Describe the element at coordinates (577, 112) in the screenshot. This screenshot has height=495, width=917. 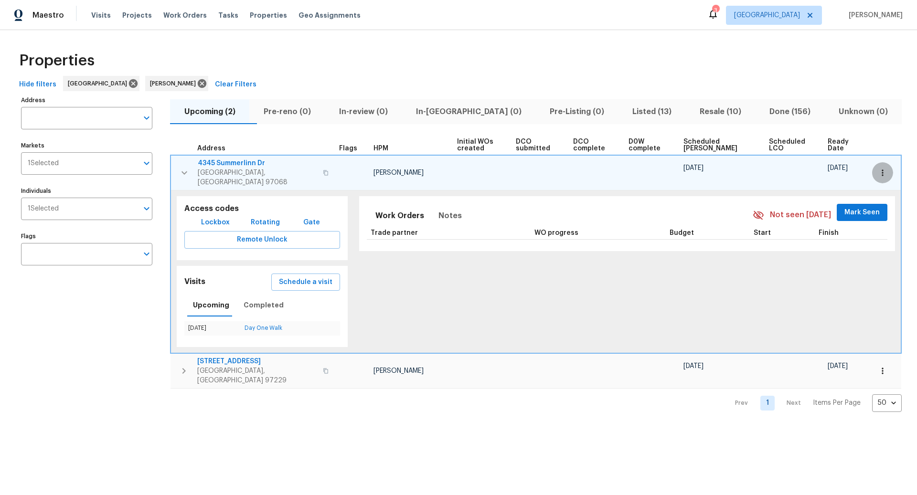
I see `span: Pre-Listing (0)` at that location.